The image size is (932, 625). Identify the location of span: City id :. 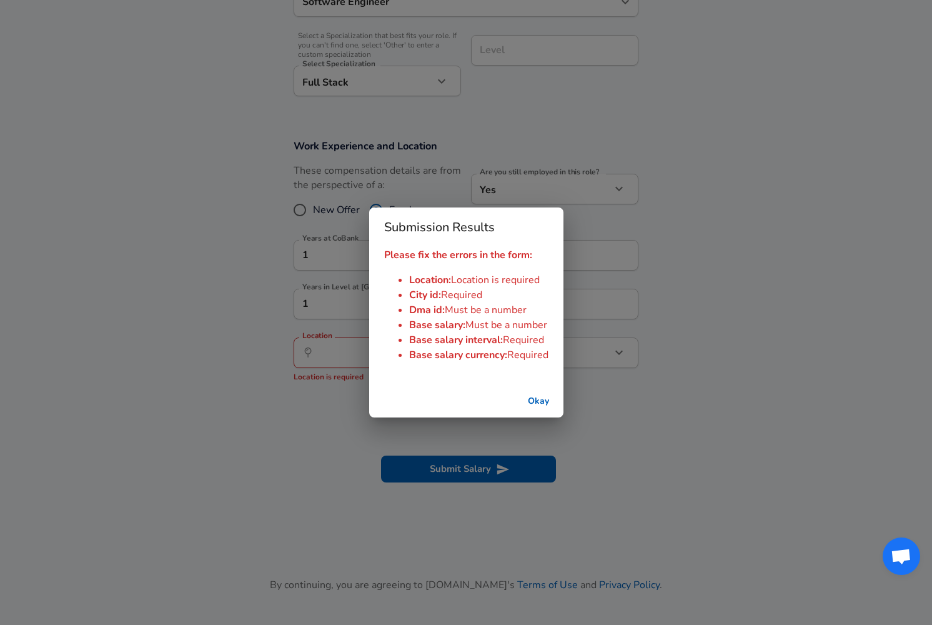
(425, 295).